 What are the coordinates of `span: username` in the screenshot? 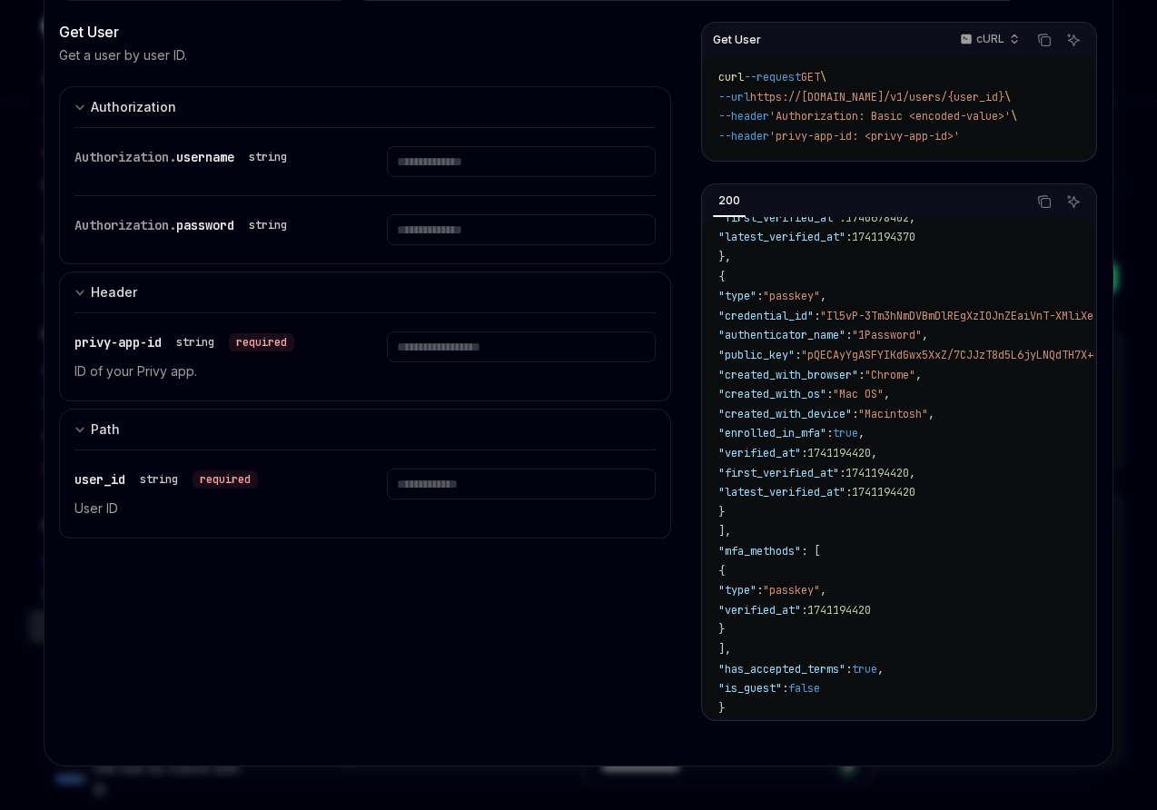 It's located at (205, 157).